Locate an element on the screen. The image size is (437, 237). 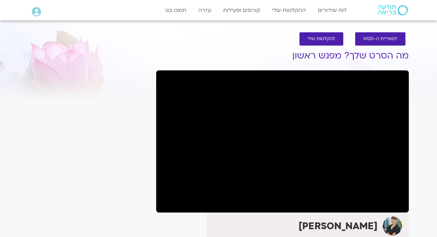
a: להקלטות שלי is located at coordinates (321, 39).